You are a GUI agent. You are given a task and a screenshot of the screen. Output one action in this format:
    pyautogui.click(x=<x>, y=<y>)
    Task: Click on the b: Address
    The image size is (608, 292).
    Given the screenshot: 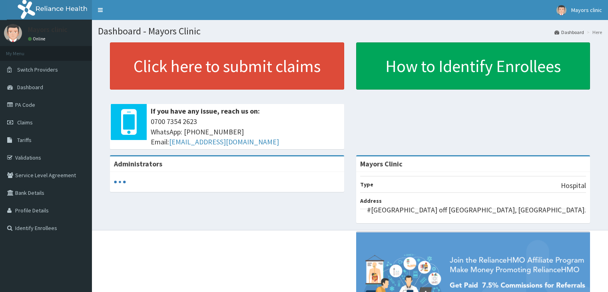 What is the action you would take?
    pyautogui.click(x=371, y=201)
    